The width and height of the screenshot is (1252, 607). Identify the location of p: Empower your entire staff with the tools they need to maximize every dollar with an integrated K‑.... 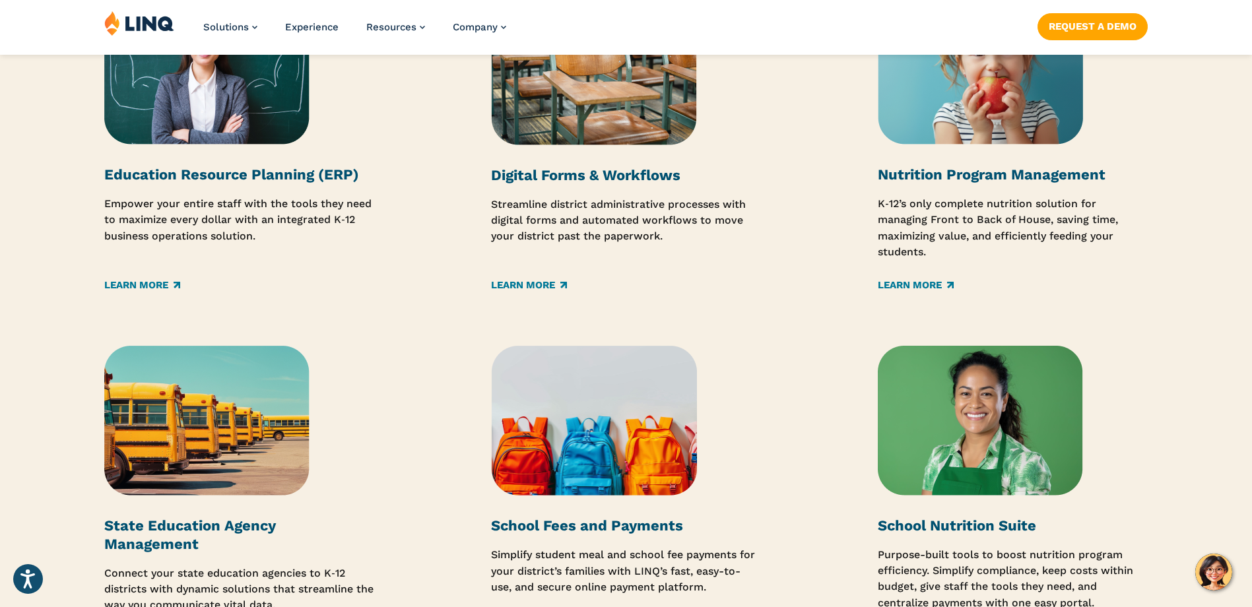
(239, 228).